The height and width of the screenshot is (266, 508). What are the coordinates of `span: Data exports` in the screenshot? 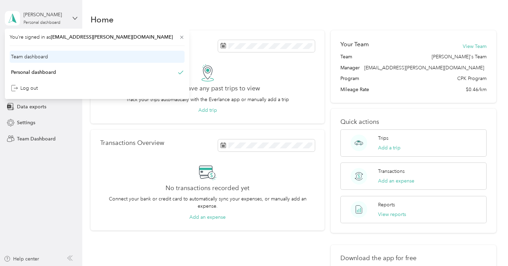 It's located at (31, 107).